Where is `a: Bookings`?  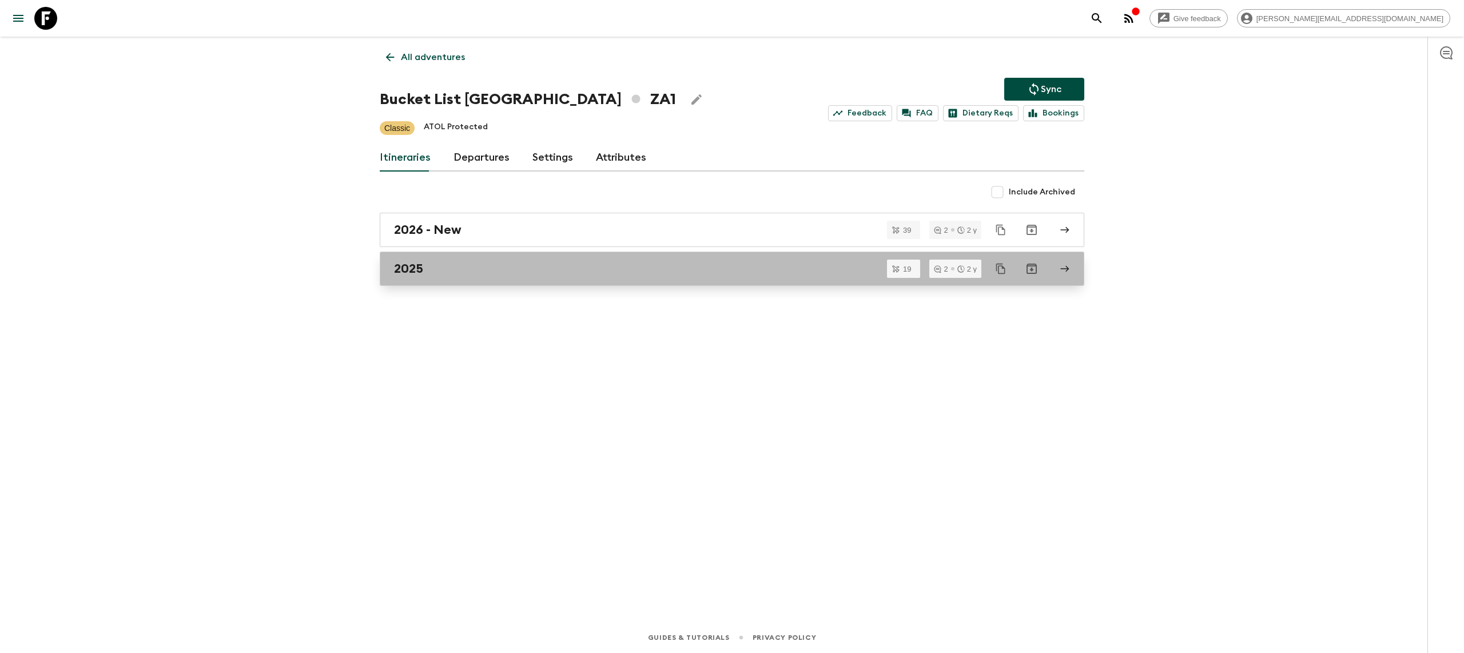
a: Bookings is located at coordinates (1053, 113).